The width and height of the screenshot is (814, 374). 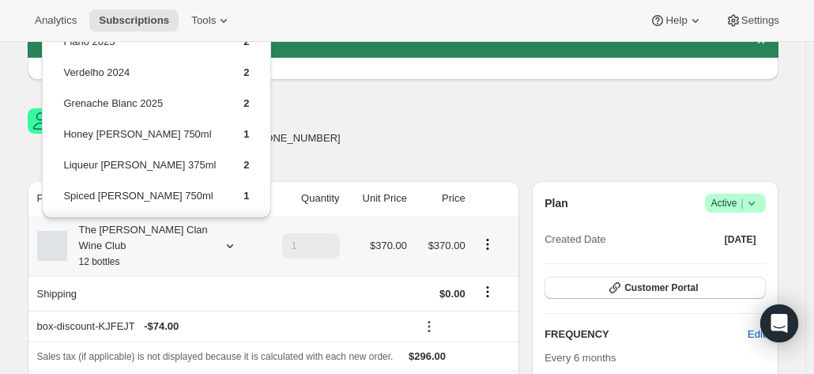 I want to click on small: 12 bottles, so click(x=100, y=261).